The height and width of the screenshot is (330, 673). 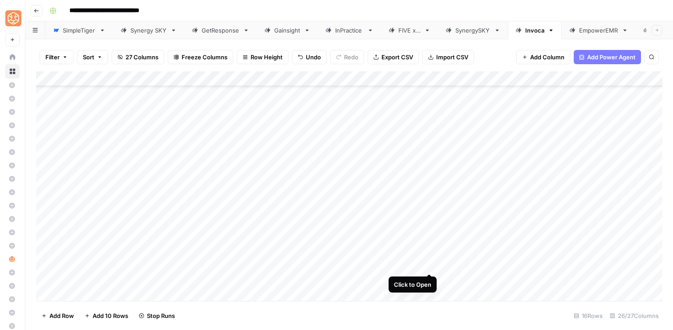 I want to click on a: GetResponse, so click(x=220, y=30).